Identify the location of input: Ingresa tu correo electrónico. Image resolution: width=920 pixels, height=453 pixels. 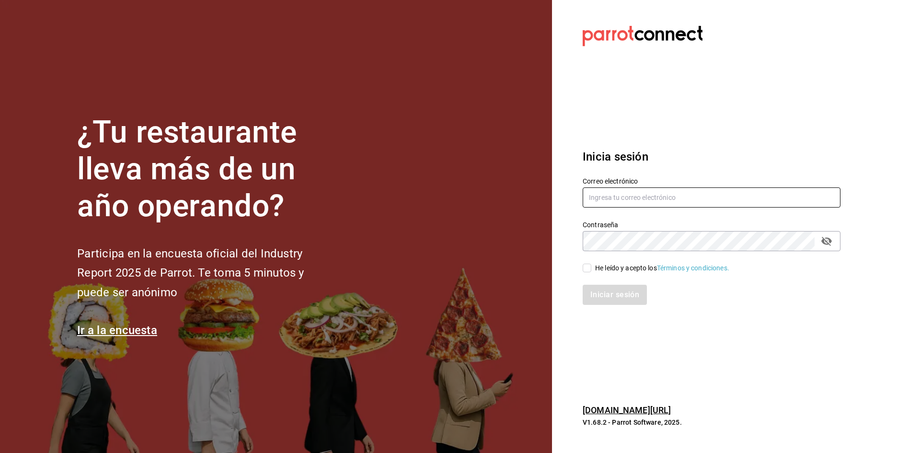
(712, 198).